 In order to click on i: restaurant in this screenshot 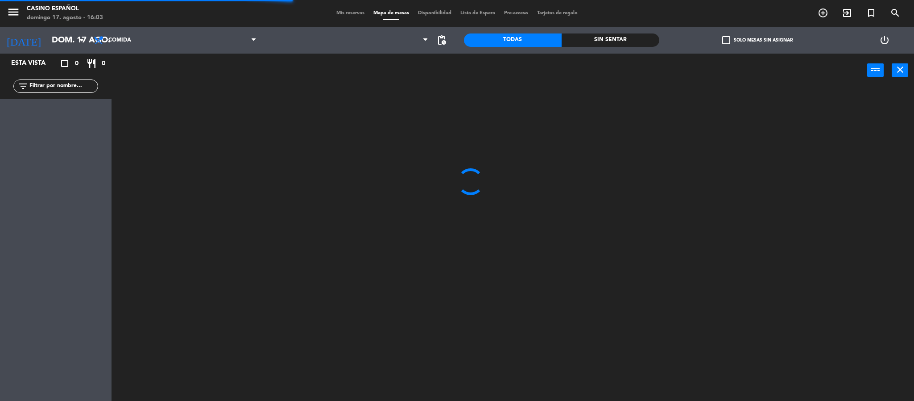, I will do `click(91, 63)`.